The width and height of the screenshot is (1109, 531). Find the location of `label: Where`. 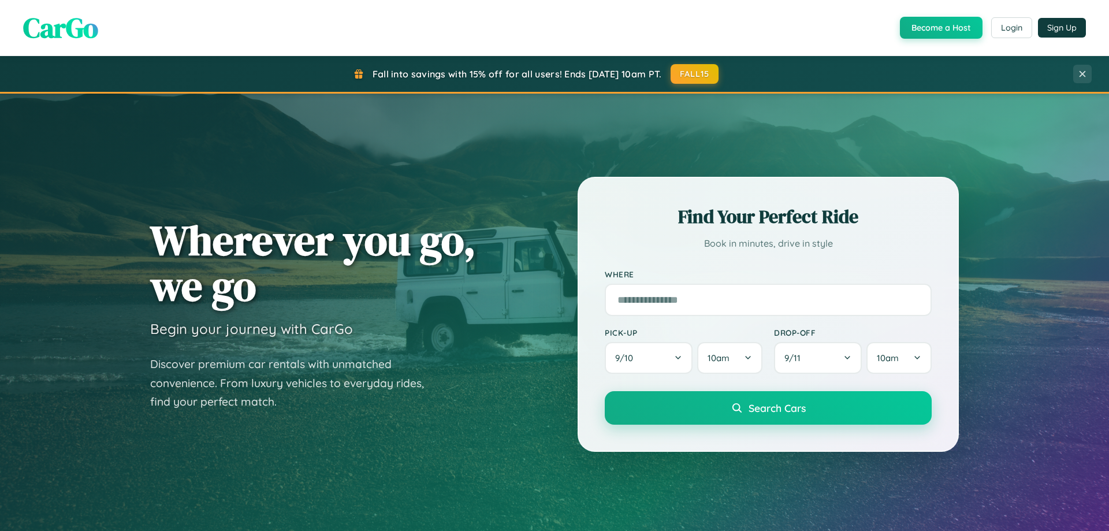

label: Where is located at coordinates (768, 274).